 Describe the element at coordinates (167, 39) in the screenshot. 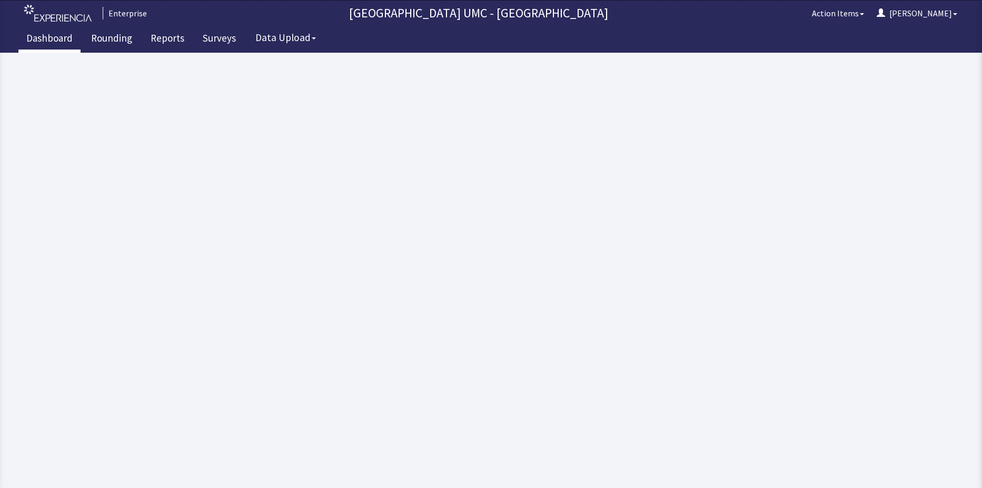

I see `a: Reports` at that location.